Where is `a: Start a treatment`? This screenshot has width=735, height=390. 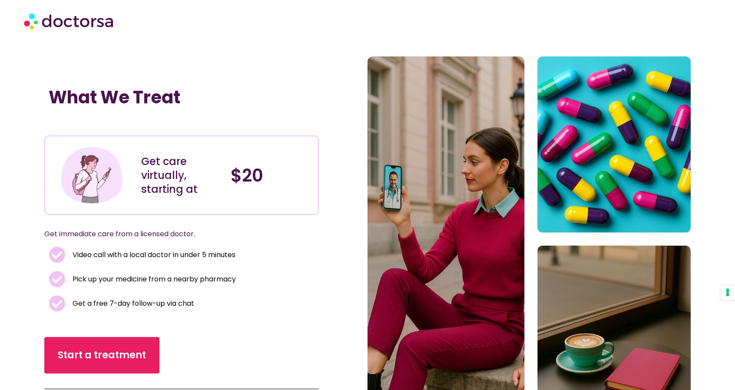 a: Start a treatment is located at coordinates (102, 355).